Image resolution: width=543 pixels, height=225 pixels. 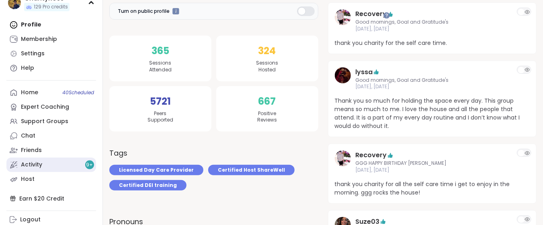 What do you see at coordinates (432, 43) in the screenshot?
I see `span: thank you charity for the self care time.` at bounding box center [432, 43].